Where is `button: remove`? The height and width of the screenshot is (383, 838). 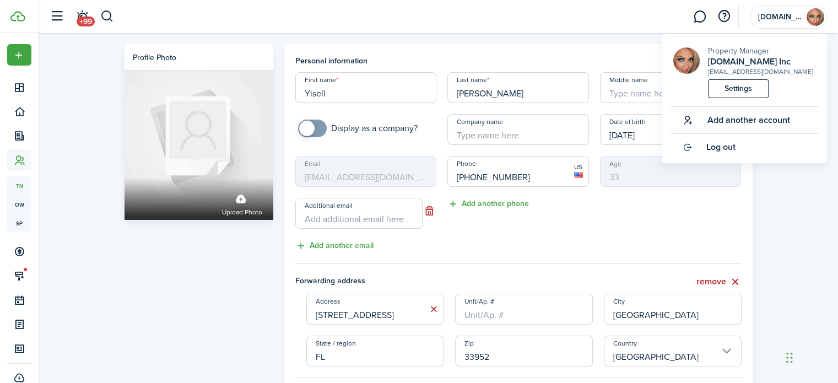
button: remove is located at coordinates (719, 281).